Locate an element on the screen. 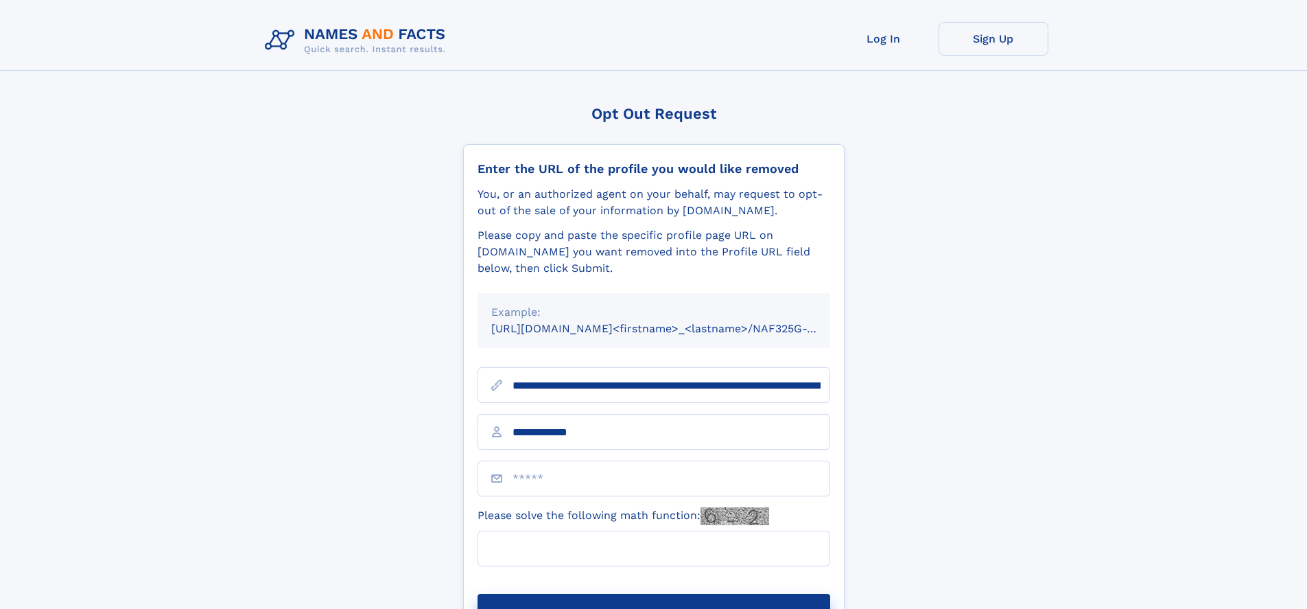 This screenshot has width=1307, height=609. label: Please solve the following math function: is located at coordinates (623, 516).